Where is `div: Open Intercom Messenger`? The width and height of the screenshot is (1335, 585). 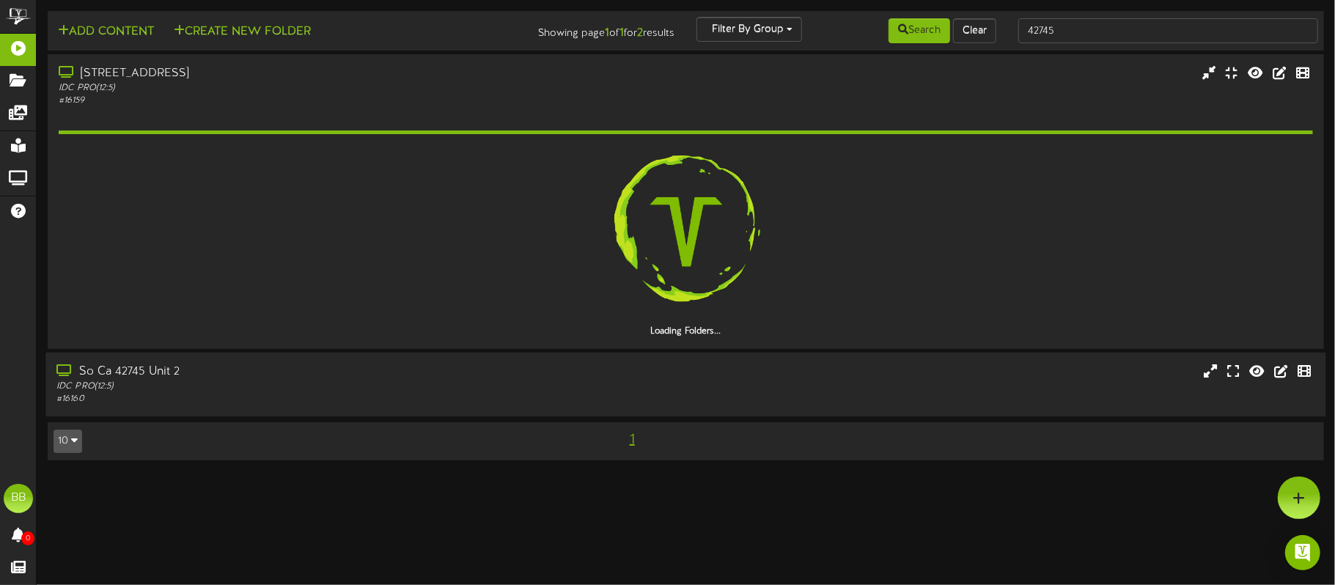
div: Open Intercom Messenger is located at coordinates (1302, 553).